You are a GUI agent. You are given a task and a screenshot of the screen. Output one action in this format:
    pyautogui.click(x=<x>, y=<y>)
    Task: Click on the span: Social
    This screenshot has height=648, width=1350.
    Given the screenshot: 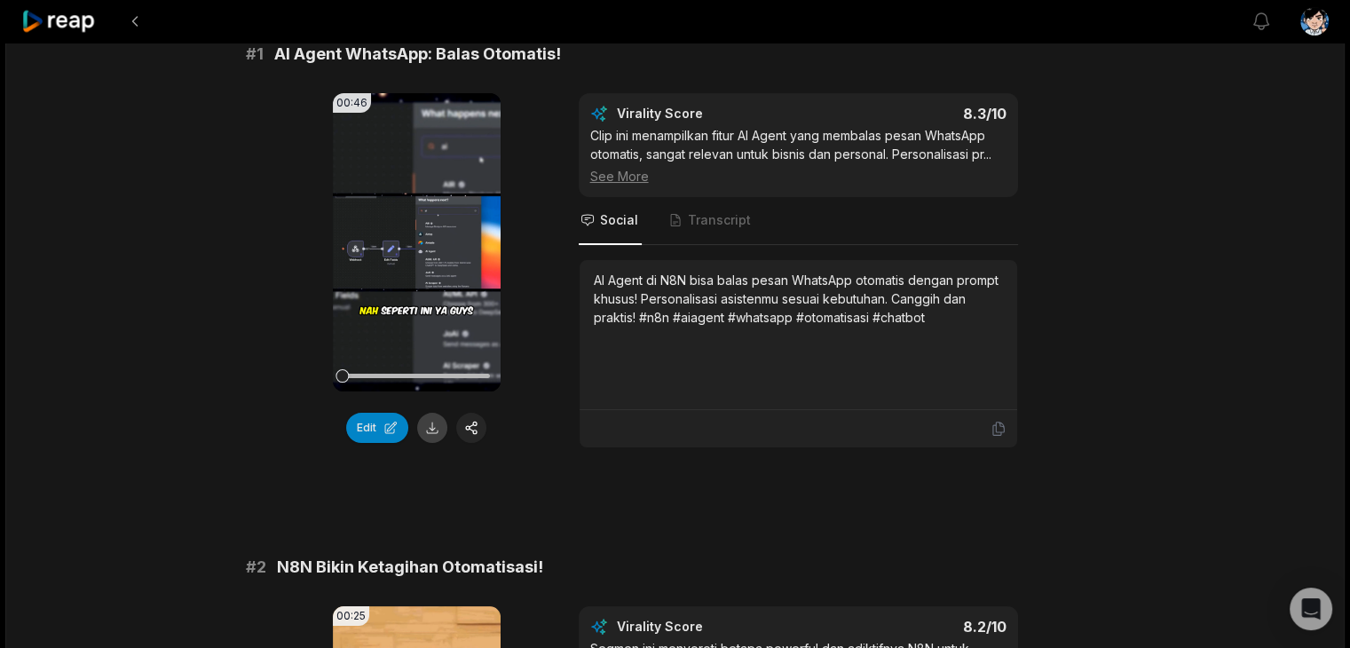 What is the action you would take?
    pyautogui.click(x=619, y=220)
    